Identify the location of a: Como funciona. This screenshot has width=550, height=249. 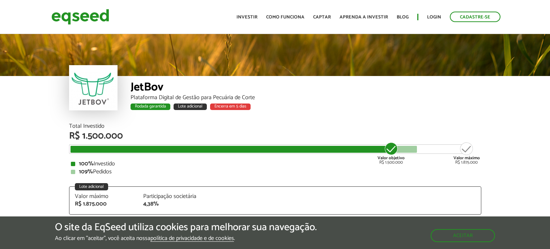
(285, 17).